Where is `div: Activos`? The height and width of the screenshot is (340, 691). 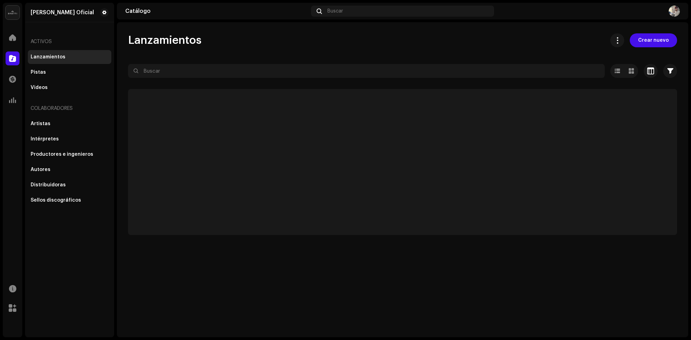 div: Activos is located at coordinates (70, 42).